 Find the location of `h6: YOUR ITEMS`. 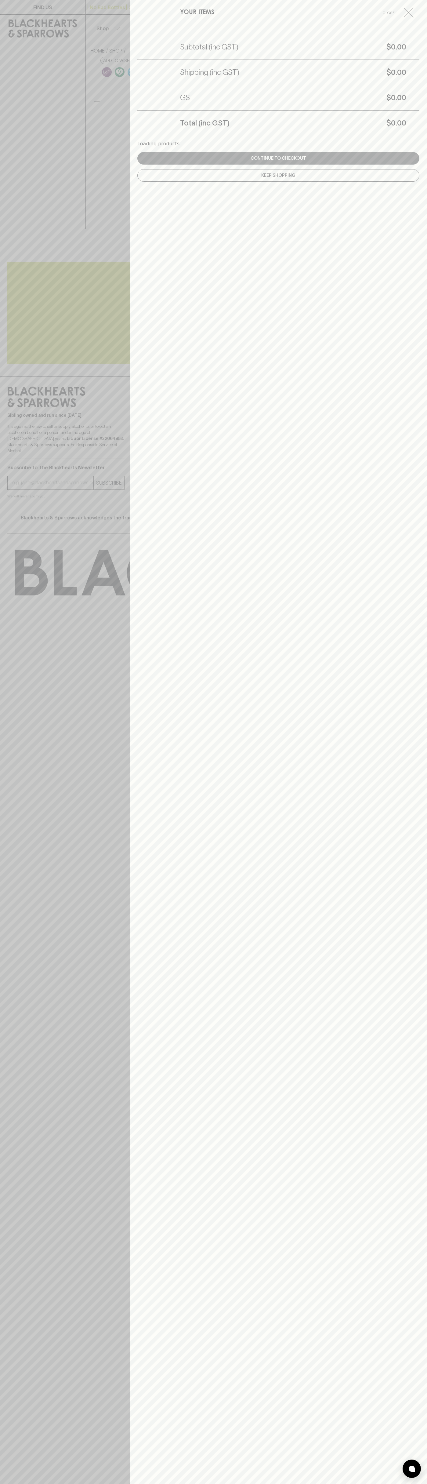

h6: YOUR ITEMS is located at coordinates (197, 13).